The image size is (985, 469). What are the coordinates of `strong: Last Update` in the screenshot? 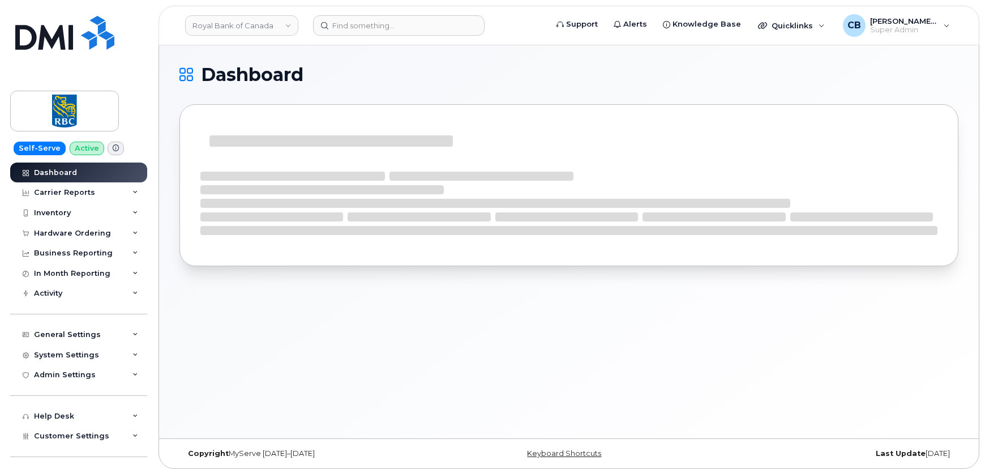 It's located at (901, 453).